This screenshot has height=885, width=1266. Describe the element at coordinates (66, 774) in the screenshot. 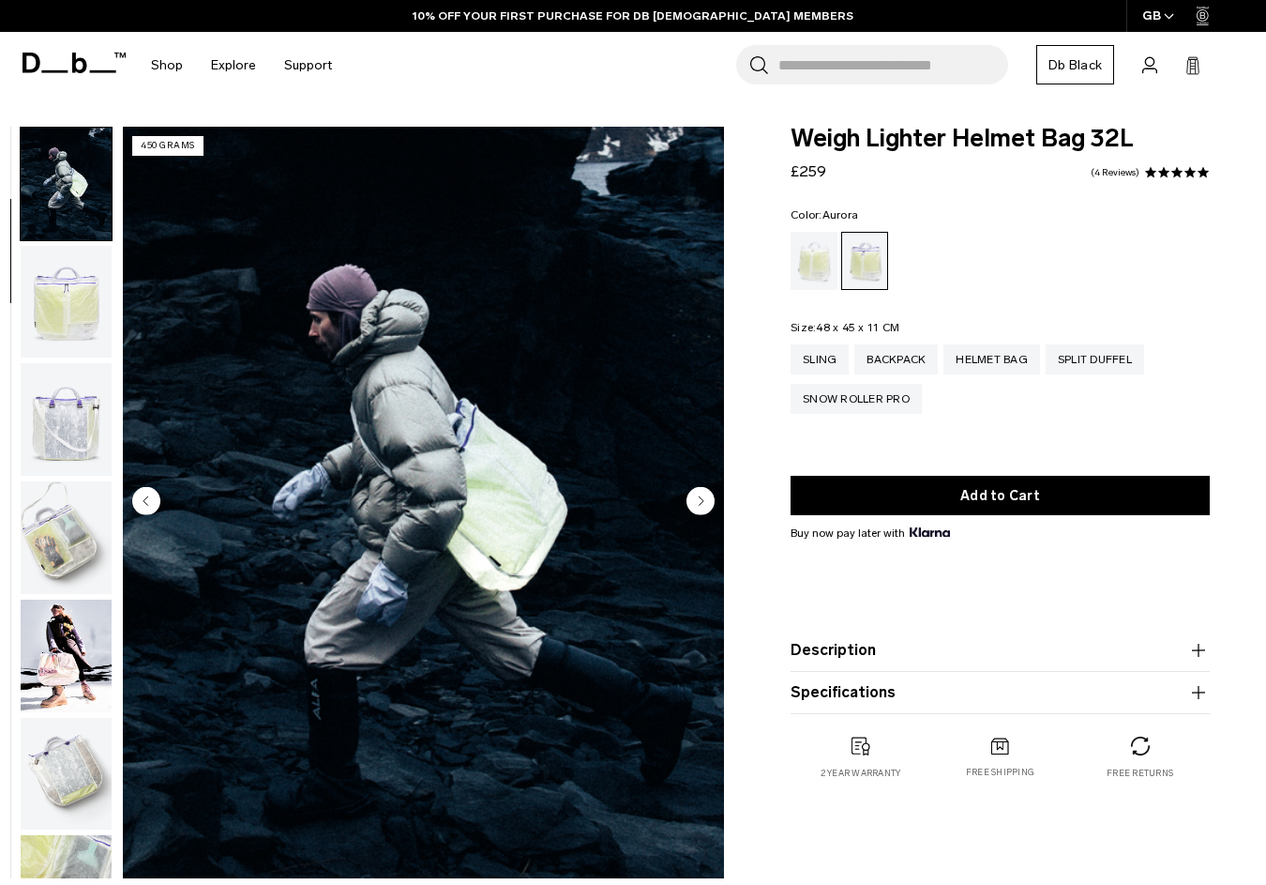

I see `img: Weigh_Lighter_Helmet_Bag_32L_5.png` at that location.